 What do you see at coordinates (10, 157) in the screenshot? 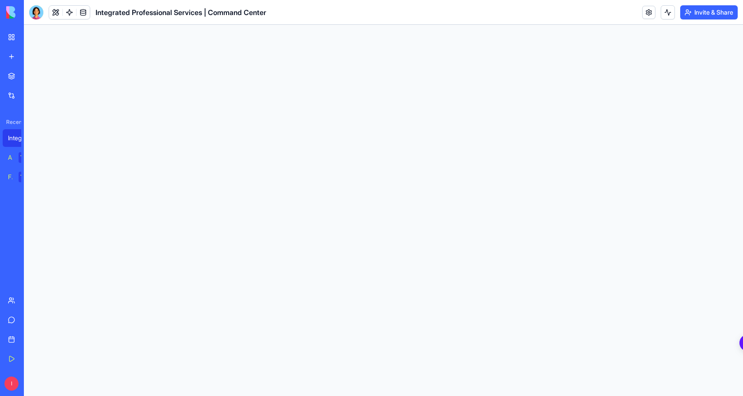
I see `div: AI Logo Generator` at bounding box center [10, 157].